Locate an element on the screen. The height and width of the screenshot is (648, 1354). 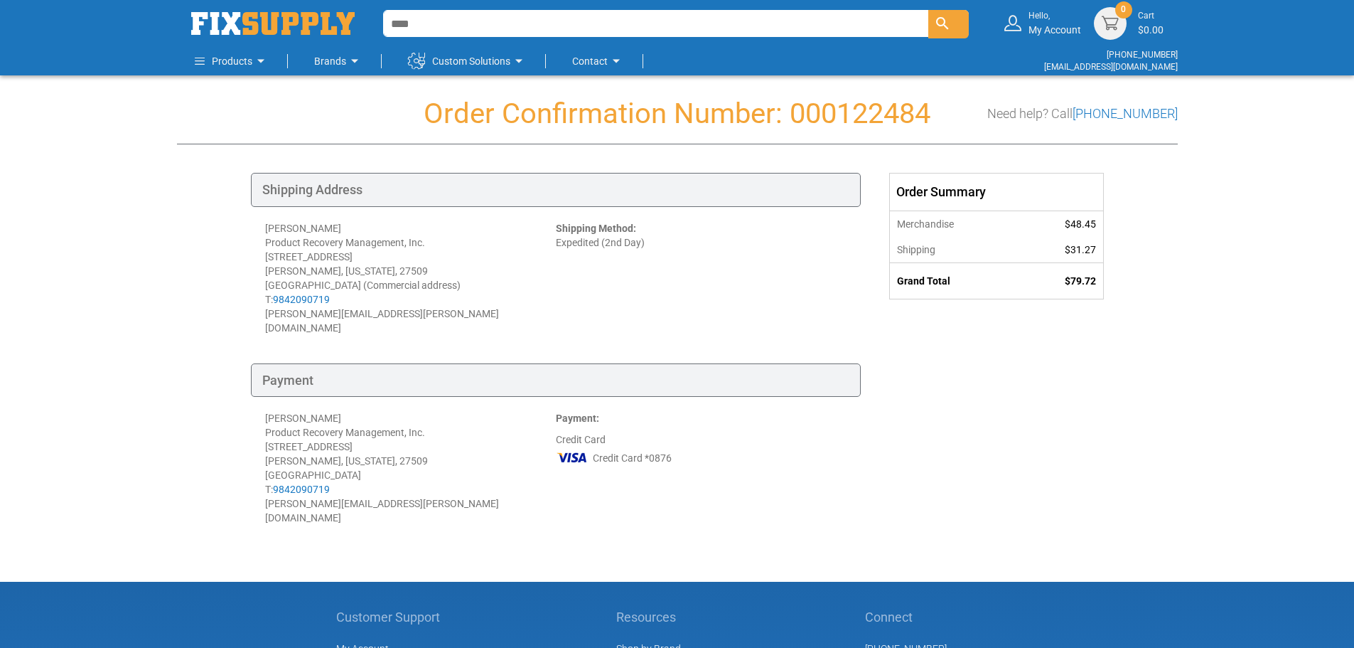
span: $48.45 is located at coordinates (1081, 224).